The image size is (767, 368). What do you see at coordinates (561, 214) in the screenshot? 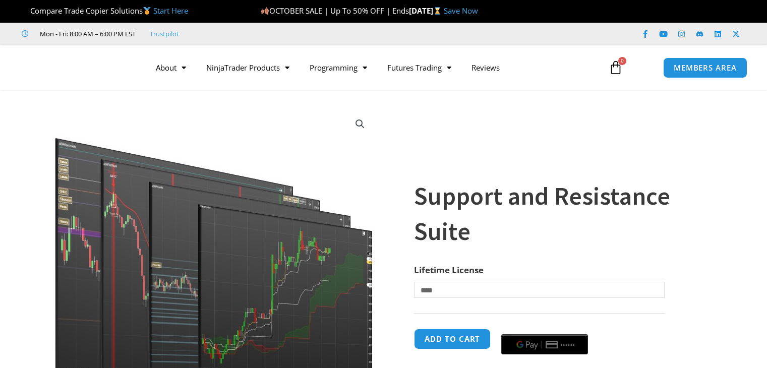
I see `h1: Support and Resistance Suite` at bounding box center [561, 214].